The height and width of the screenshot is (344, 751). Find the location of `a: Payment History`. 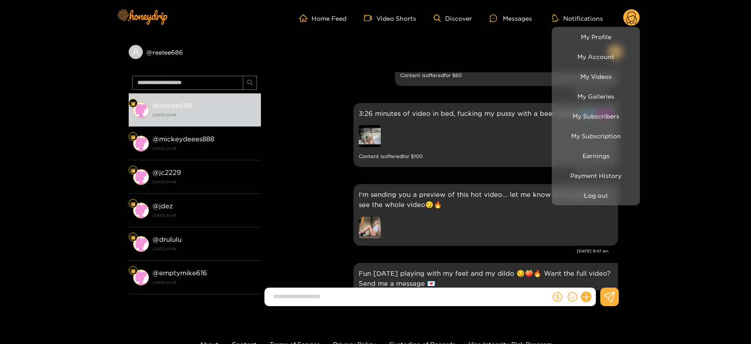

a: Payment History is located at coordinates (596, 175).